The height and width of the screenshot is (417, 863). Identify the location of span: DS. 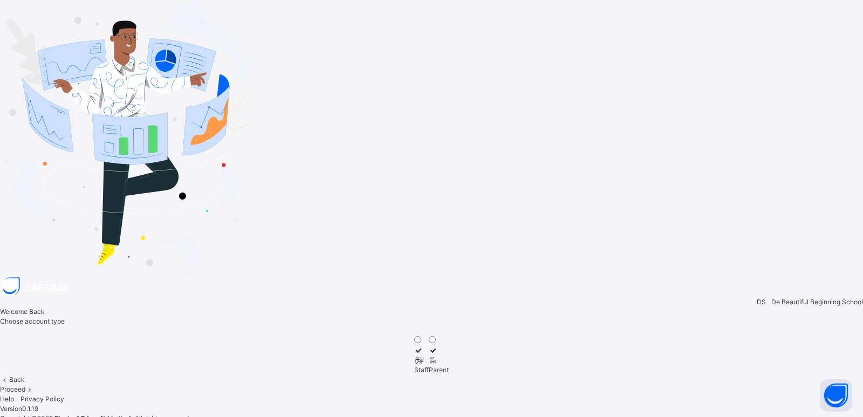
(761, 301).